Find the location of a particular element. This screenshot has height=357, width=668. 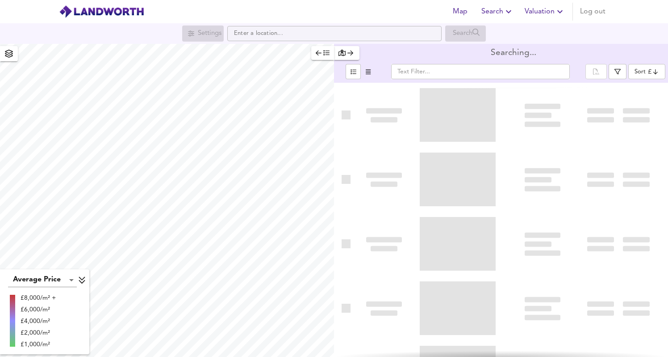

div: Searching... is located at coordinates (514, 53).